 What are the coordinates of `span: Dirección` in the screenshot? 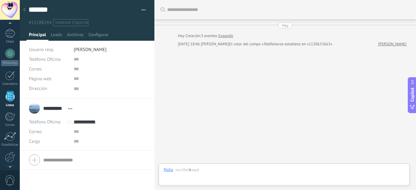 It's located at (38, 89).